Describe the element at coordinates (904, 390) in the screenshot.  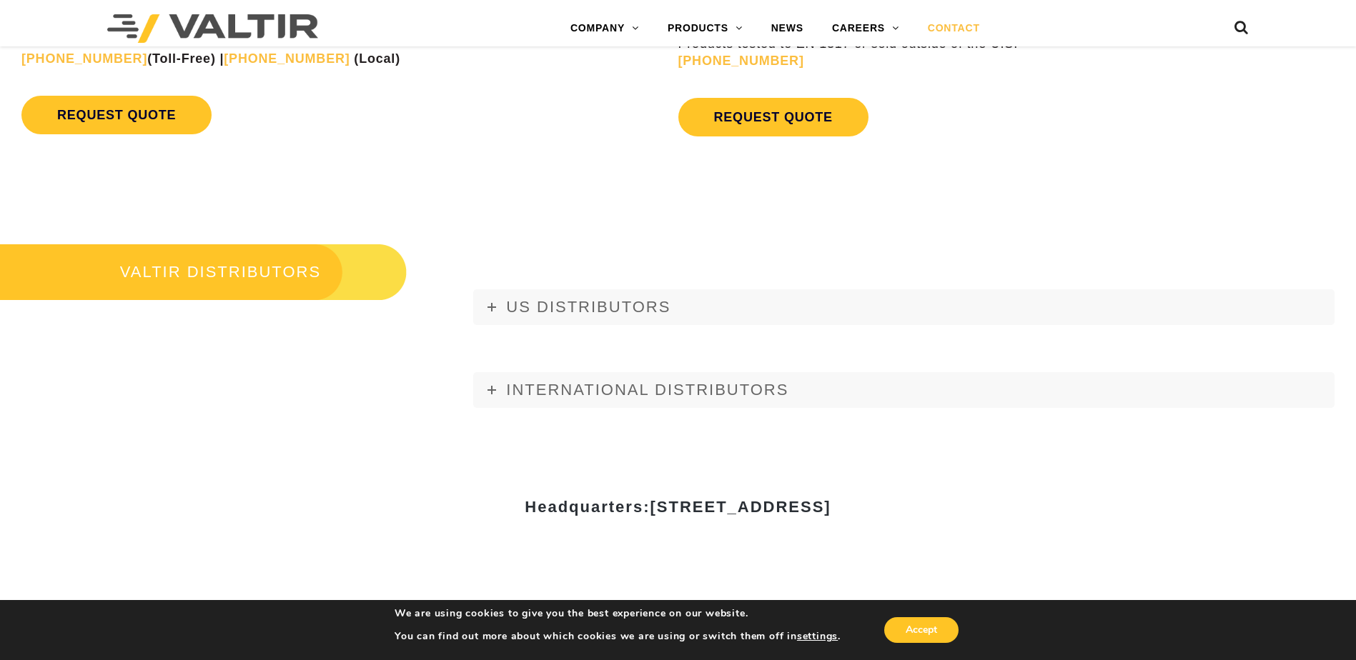
I see `a: INTERNATIONAL DISTRIBUTORS` at that location.